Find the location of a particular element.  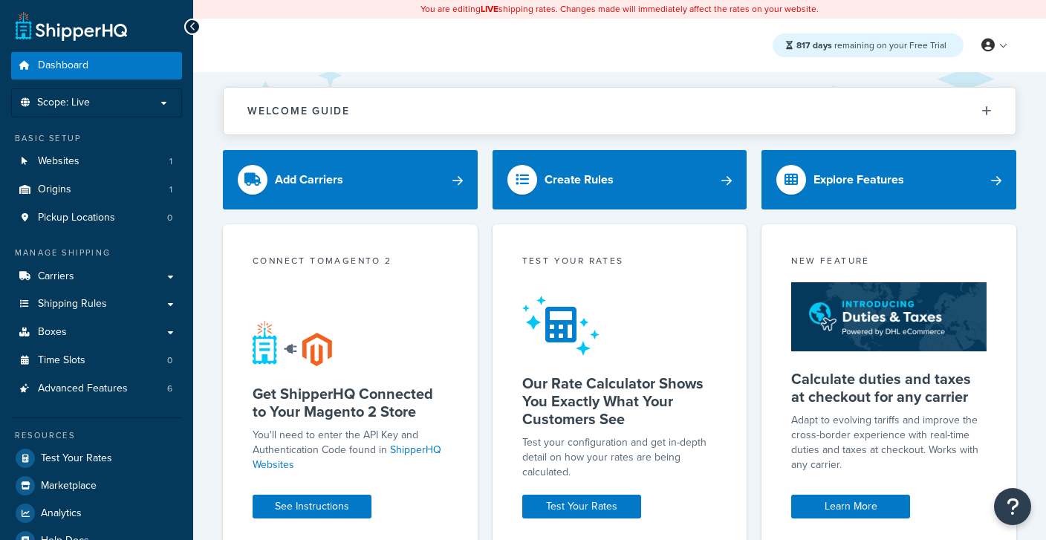

li: Shipping Rules is located at coordinates (97, 304).